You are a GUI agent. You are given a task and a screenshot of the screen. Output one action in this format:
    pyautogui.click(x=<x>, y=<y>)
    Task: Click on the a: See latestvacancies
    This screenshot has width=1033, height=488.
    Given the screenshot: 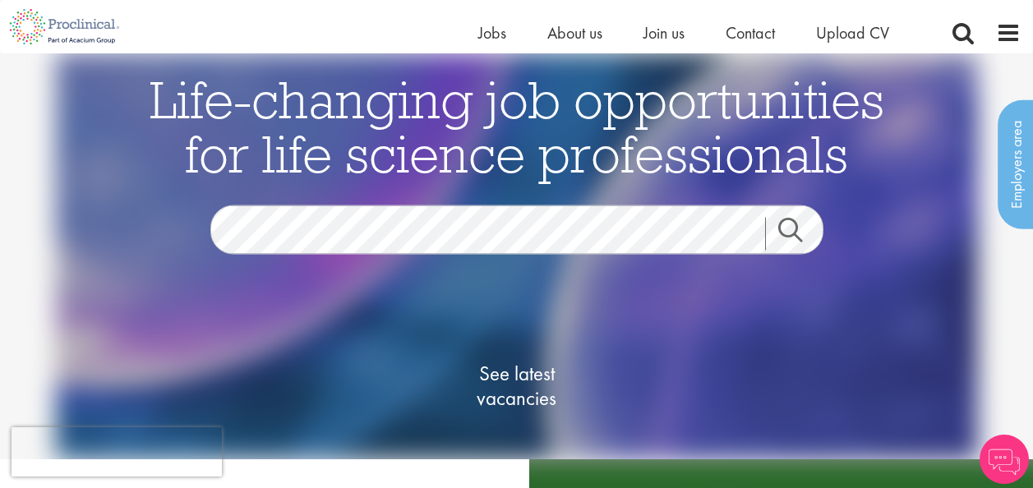 What is the action you would take?
    pyautogui.click(x=517, y=385)
    